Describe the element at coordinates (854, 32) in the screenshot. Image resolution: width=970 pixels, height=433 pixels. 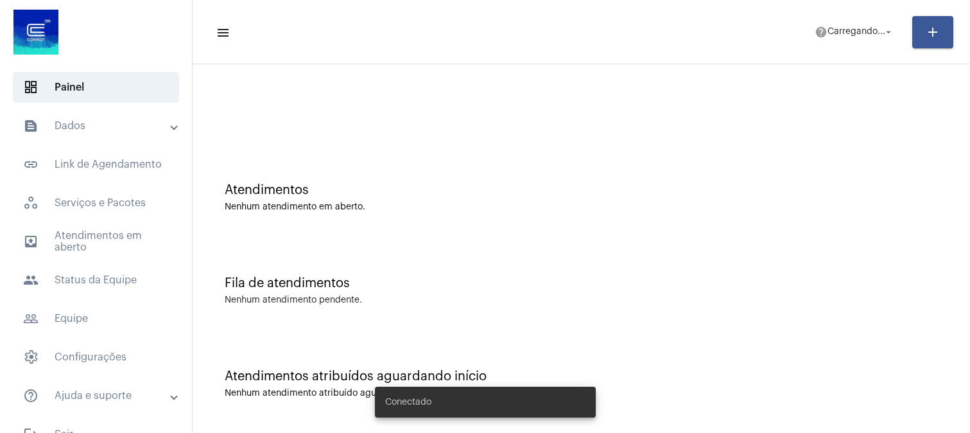
I see `button: Carregando...` at that location.